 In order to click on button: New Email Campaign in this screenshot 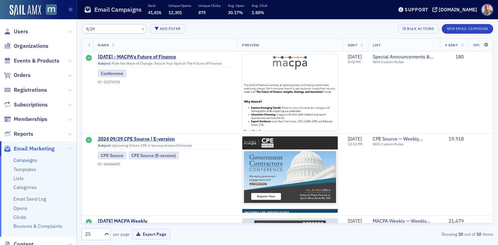, I will do `click(467, 29)`.